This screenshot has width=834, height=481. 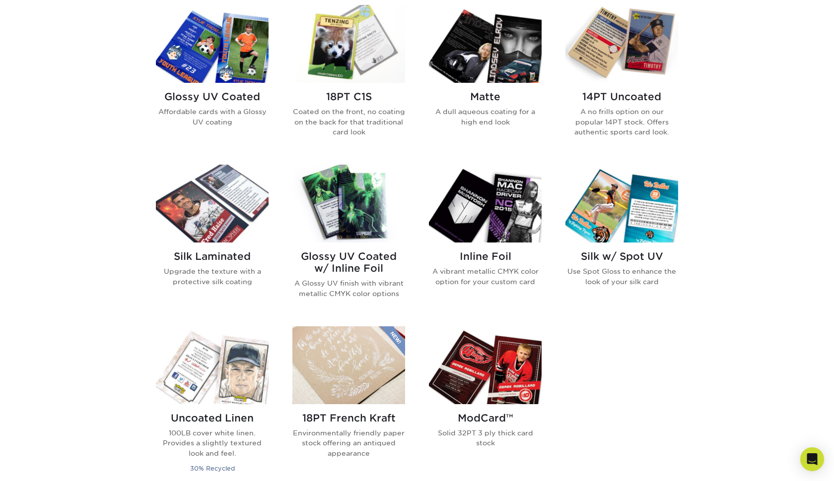 I want to click on a: 14PT Uncoated Trading Cards 14PT Uncoated A no frills option on our popular 14PT stock. Offers au..., so click(x=621, y=79).